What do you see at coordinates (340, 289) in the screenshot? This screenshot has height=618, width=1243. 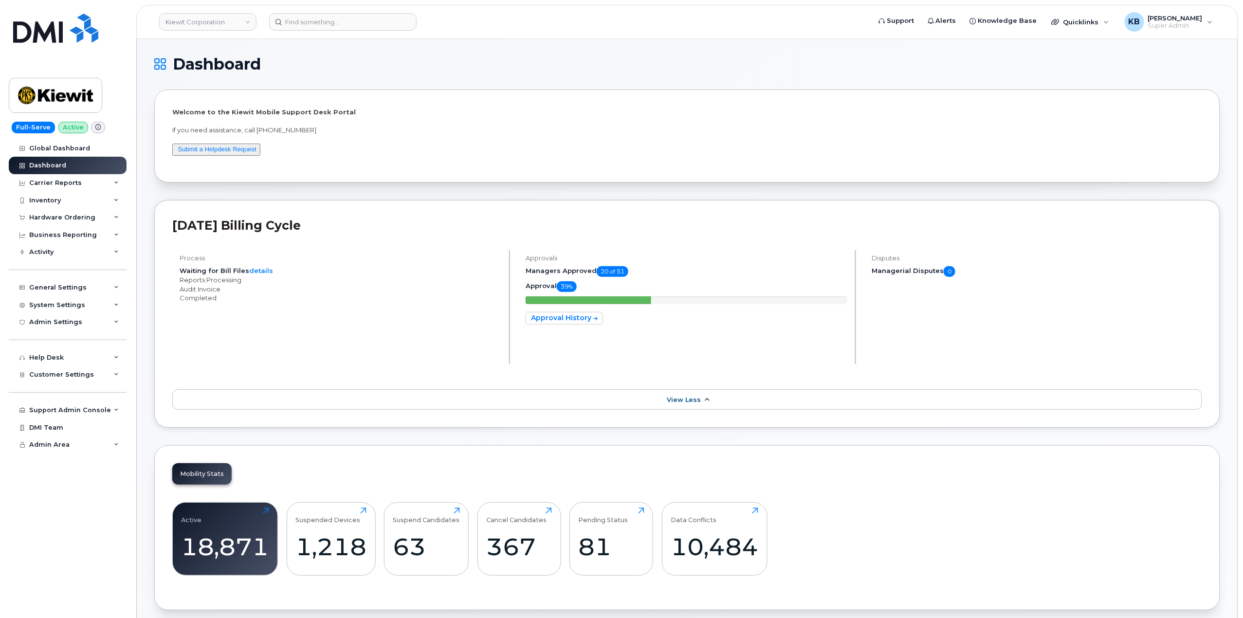 I see `li: Audit Invoice` at bounding box center [340, 289].